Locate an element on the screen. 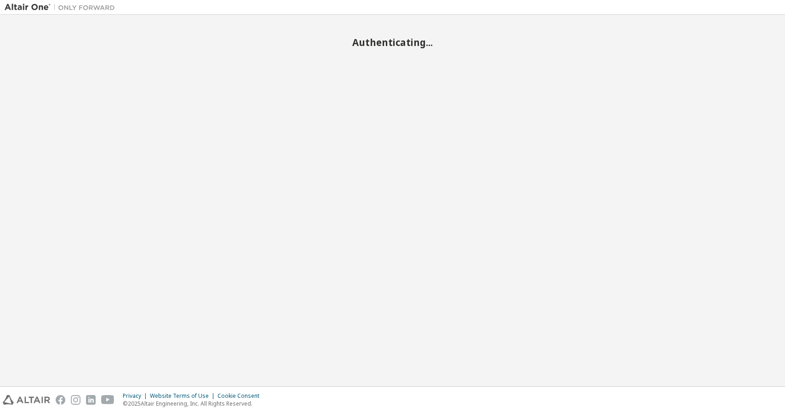  img: linkedin.svg is located at coordinates (91, 400).